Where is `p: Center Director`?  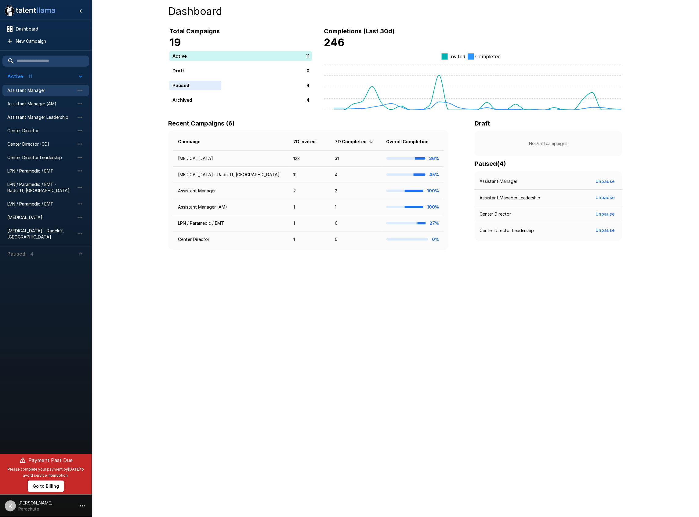 p: Center Director is located at coordinates (495, 214).